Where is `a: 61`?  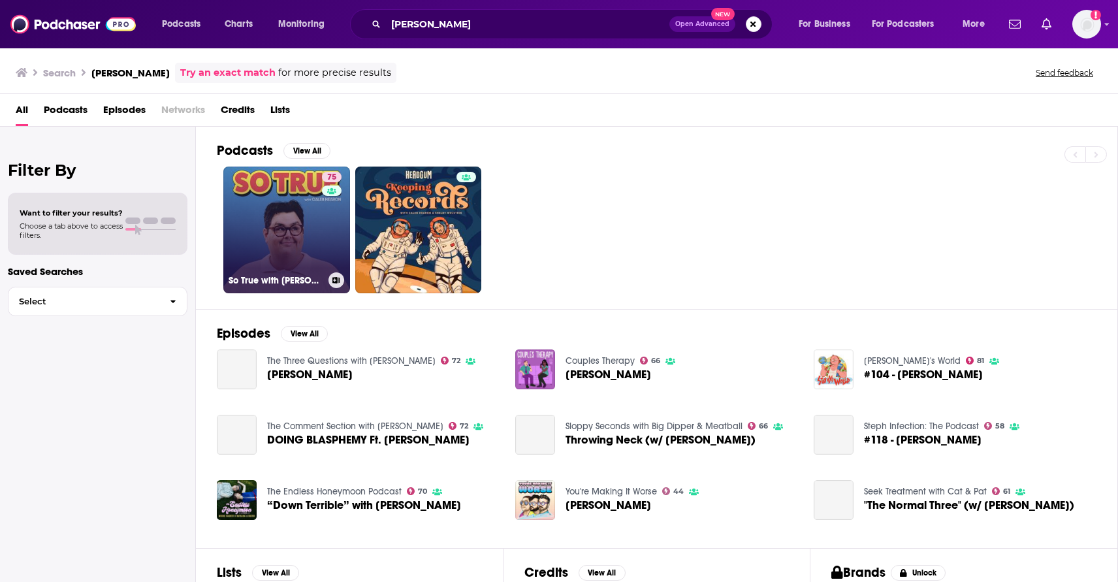 a: 61 is located at coordinates (1001, 491).